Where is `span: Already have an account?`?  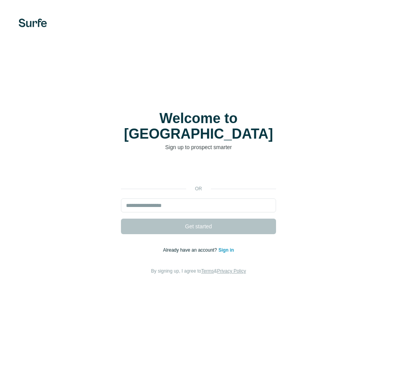 span: Already have an account? is located at coordinates (191, 250).